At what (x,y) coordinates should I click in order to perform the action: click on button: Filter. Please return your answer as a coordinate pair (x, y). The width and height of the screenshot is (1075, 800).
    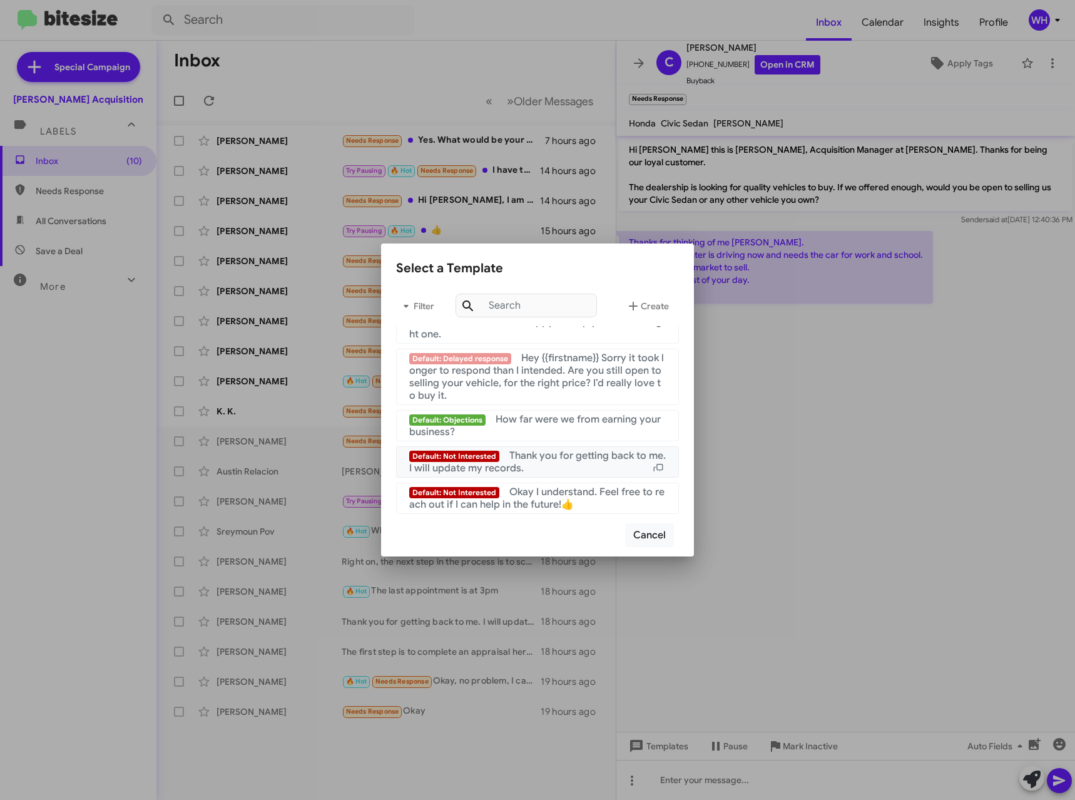
    Looking at the image, I should click on (416, 306).